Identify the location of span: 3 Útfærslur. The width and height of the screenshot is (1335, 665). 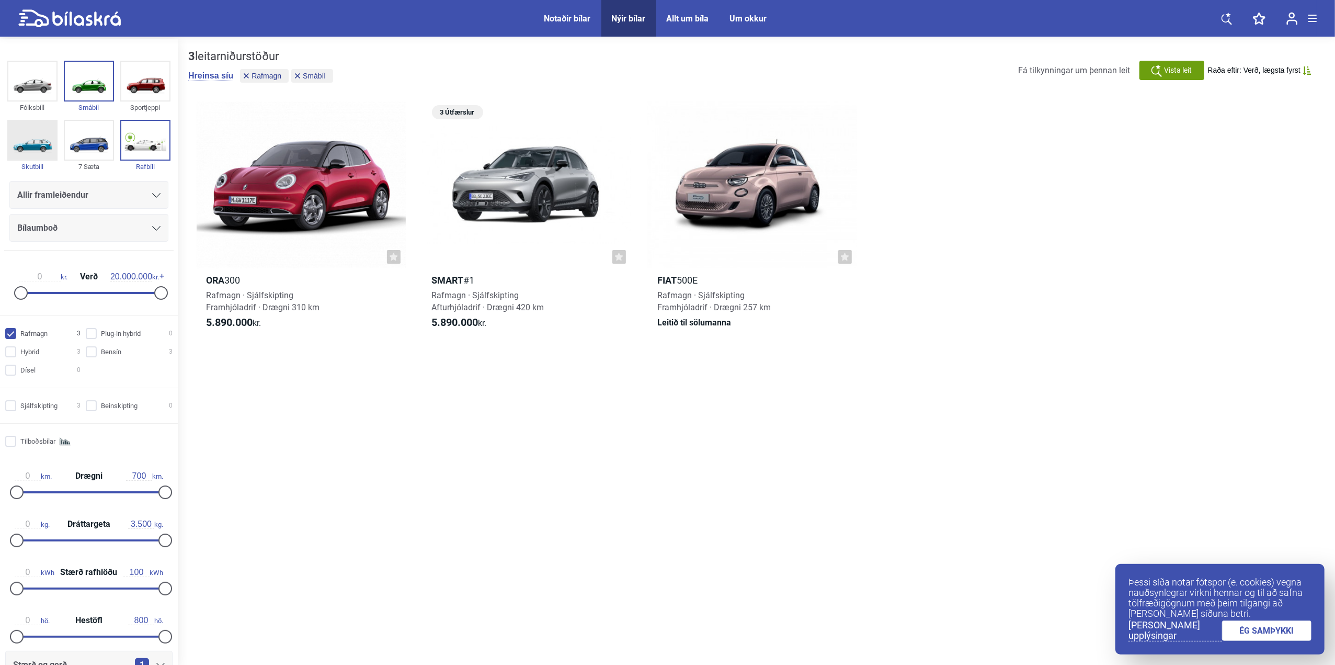
(458, 112).